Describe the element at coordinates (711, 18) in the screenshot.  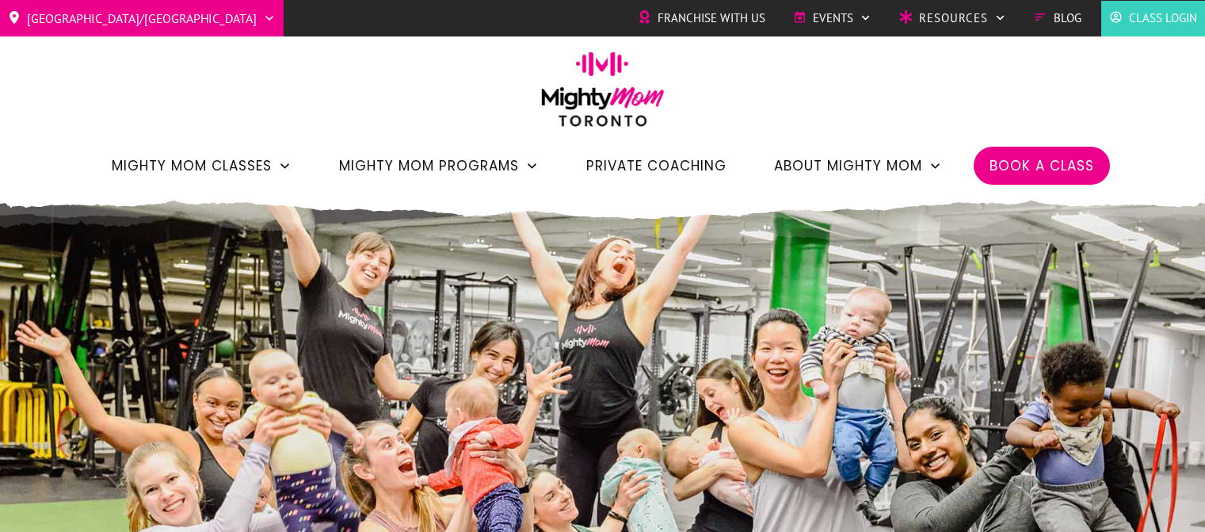
I see `span: Franchise with Us` at that location.